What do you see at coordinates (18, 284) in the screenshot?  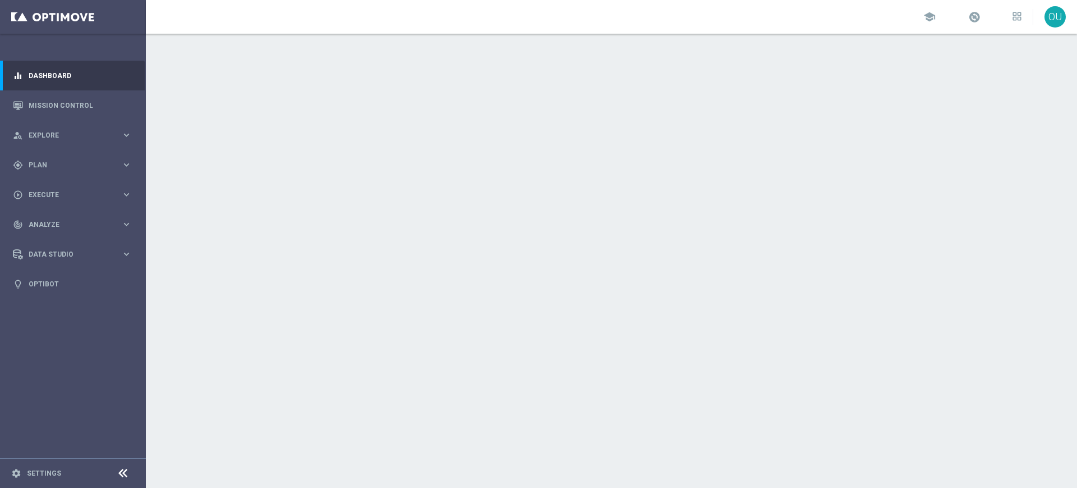 I see `i: lightbulb` at bounding box center [18, 284].